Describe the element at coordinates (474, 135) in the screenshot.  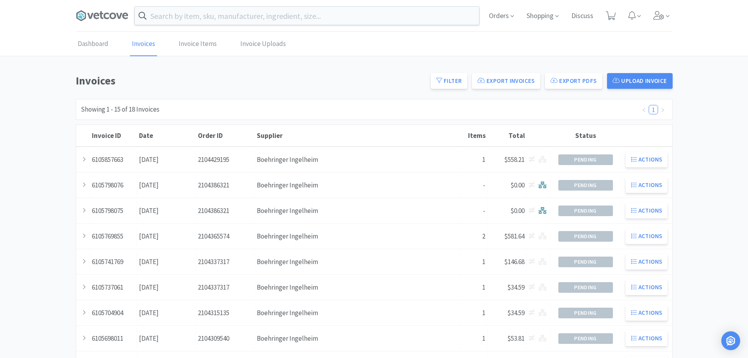
I see `div: Items` at that location.